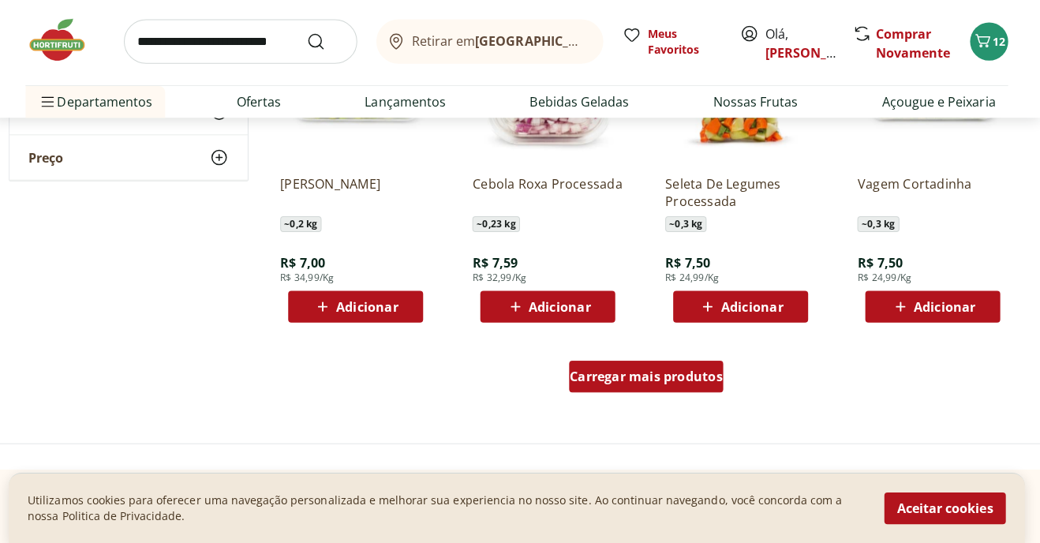  I want to click on span: Carregar mais produtos, so click(649, 377).